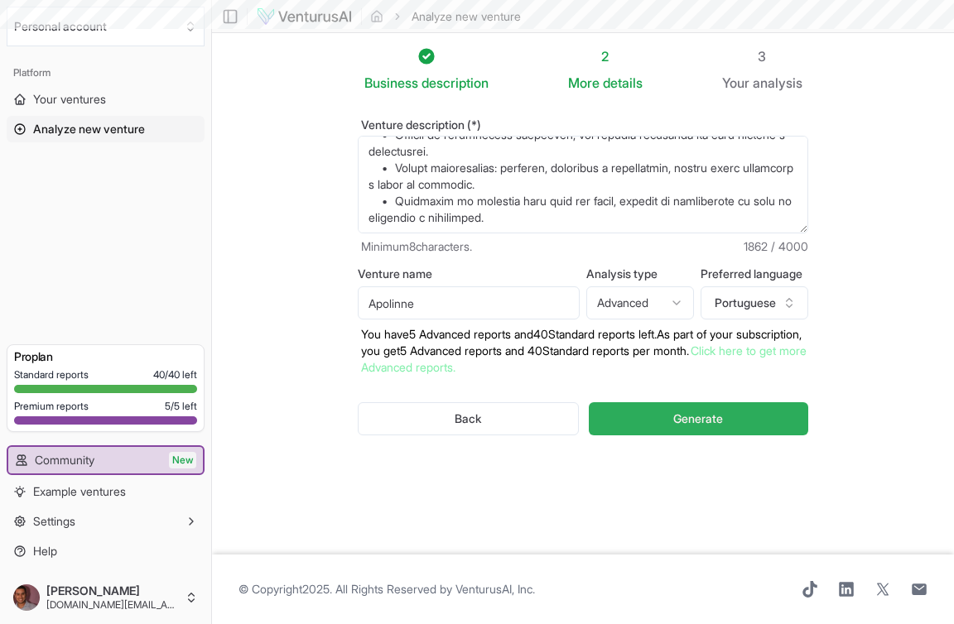  I want to click on span: Community, so click(65, 460).